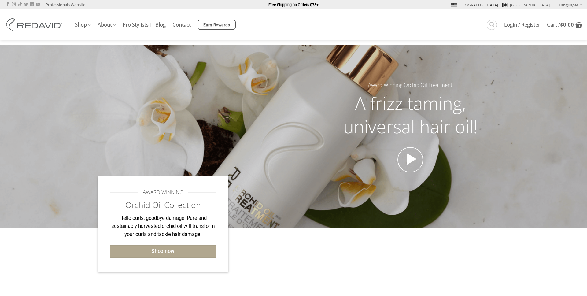  Describe the element at coordinates (163, 251) in the screenshot. I see `a: Shop now` at that location.